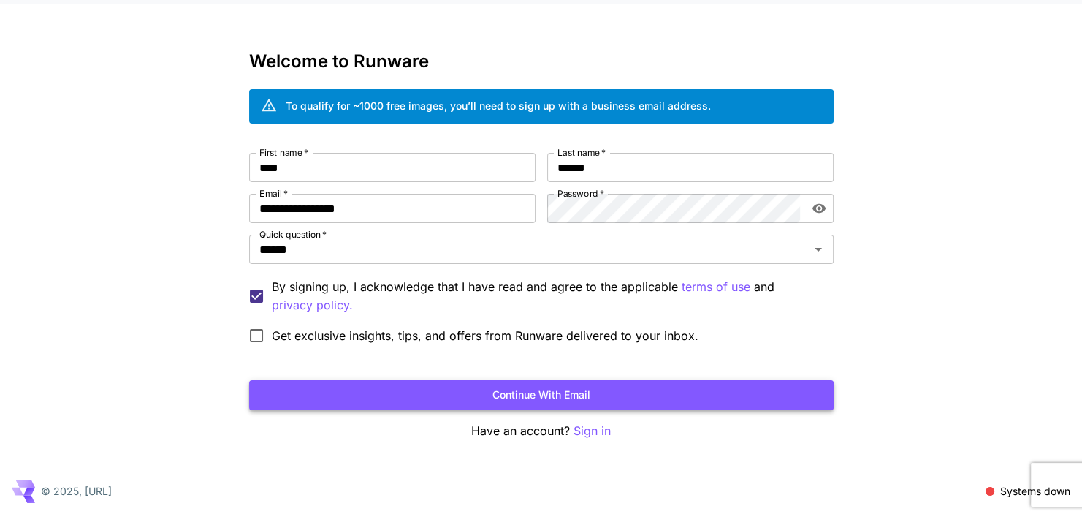 This screenshot has height=517, width=1082. I want to click on label: Email, so click(273, 193).